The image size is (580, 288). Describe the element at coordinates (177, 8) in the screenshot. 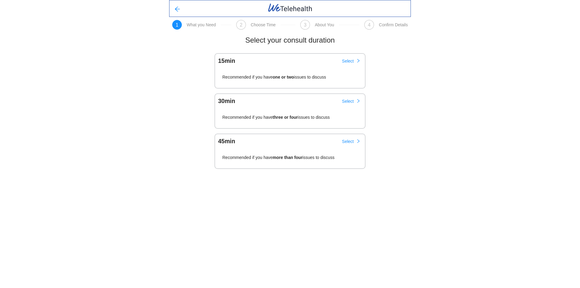

I see `button: arrow-left` at that location.